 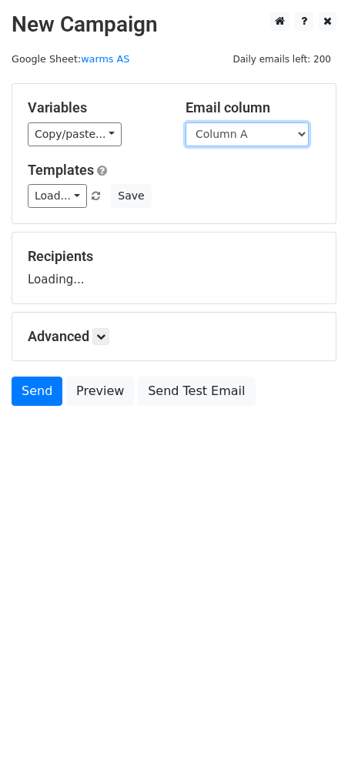 I want to click on div: Loading..., so click(x=174, y=268).